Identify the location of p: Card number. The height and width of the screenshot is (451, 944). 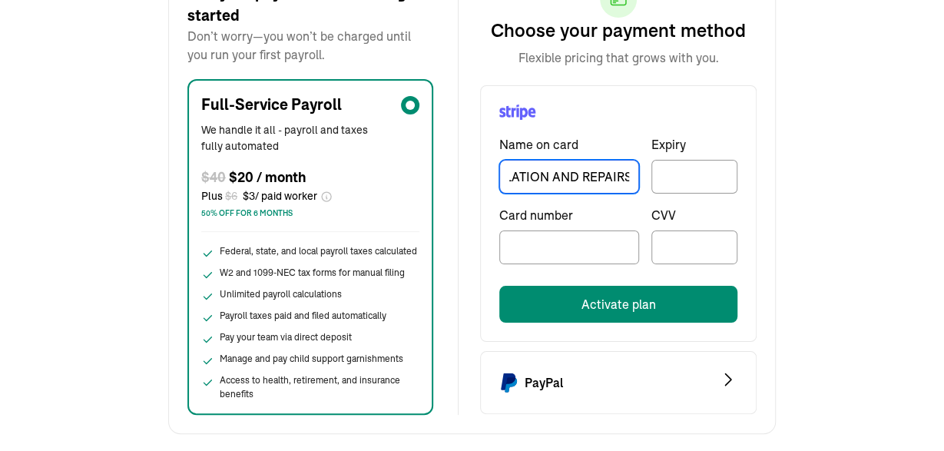
(569, 215).